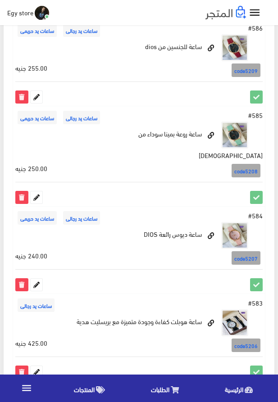 The image size is (278, 402). What do you see at coordinates (31, 168) in the screenshot?
I see `span: 250.00 جنيه` at bounding box center [31, 168].